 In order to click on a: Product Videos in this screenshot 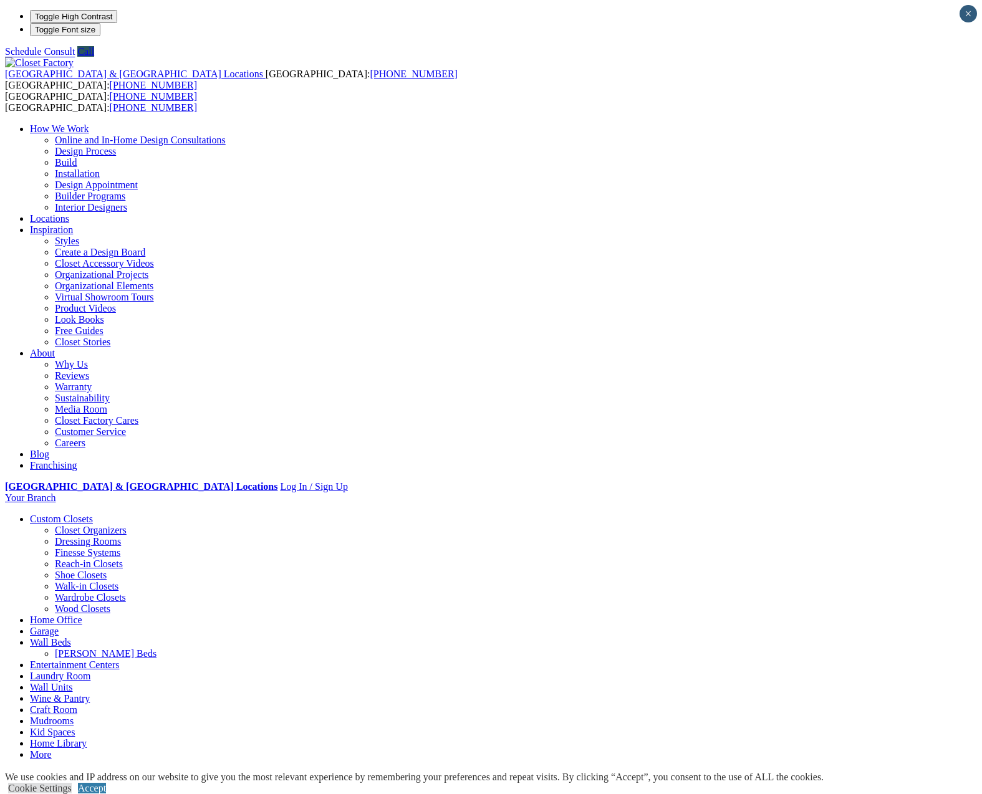, I will do `click(85, 308)`.